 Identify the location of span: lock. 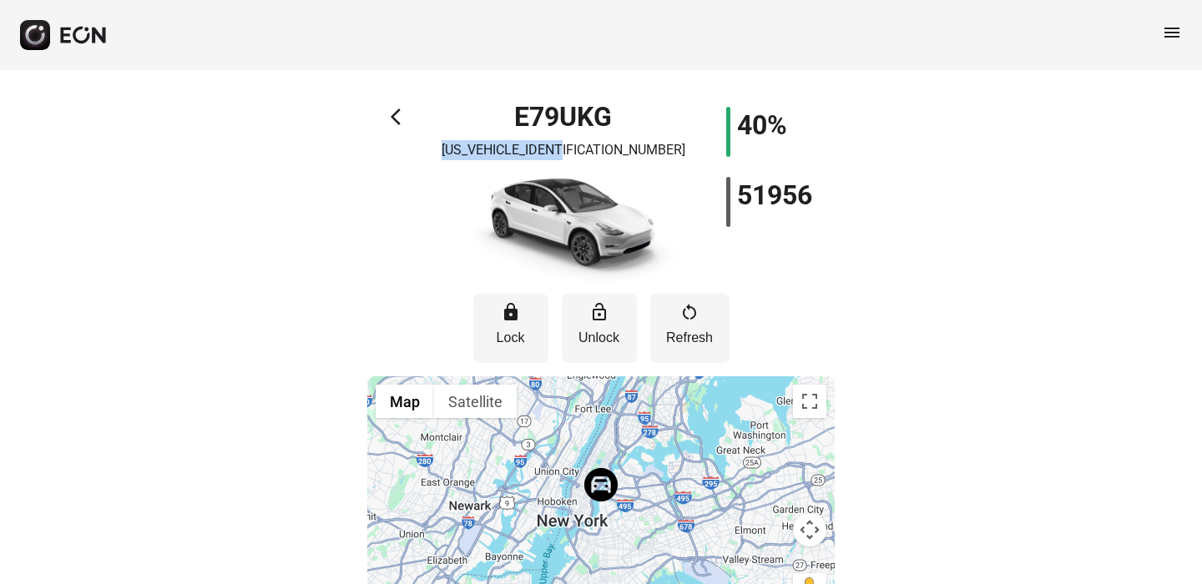
(511, 312).